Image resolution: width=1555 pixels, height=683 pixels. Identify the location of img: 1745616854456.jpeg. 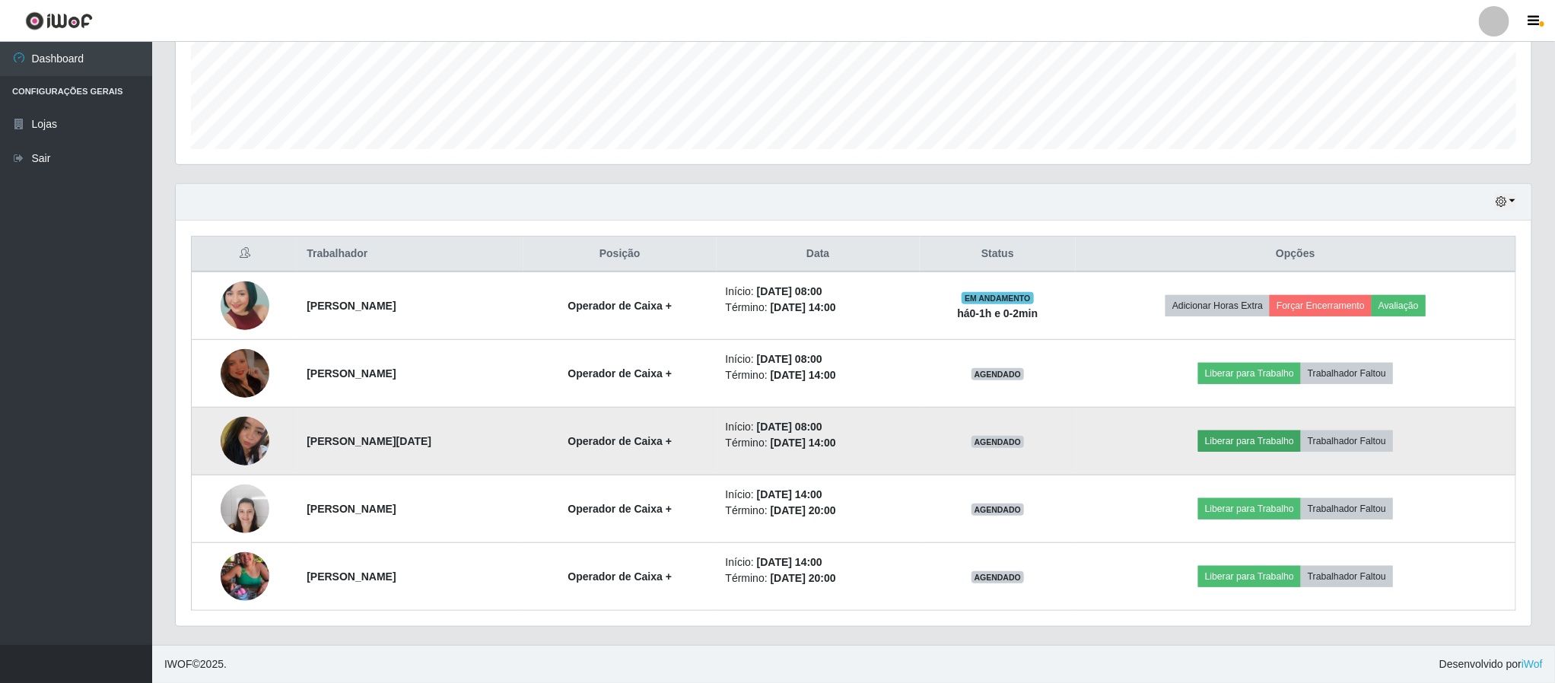
(245, 373).